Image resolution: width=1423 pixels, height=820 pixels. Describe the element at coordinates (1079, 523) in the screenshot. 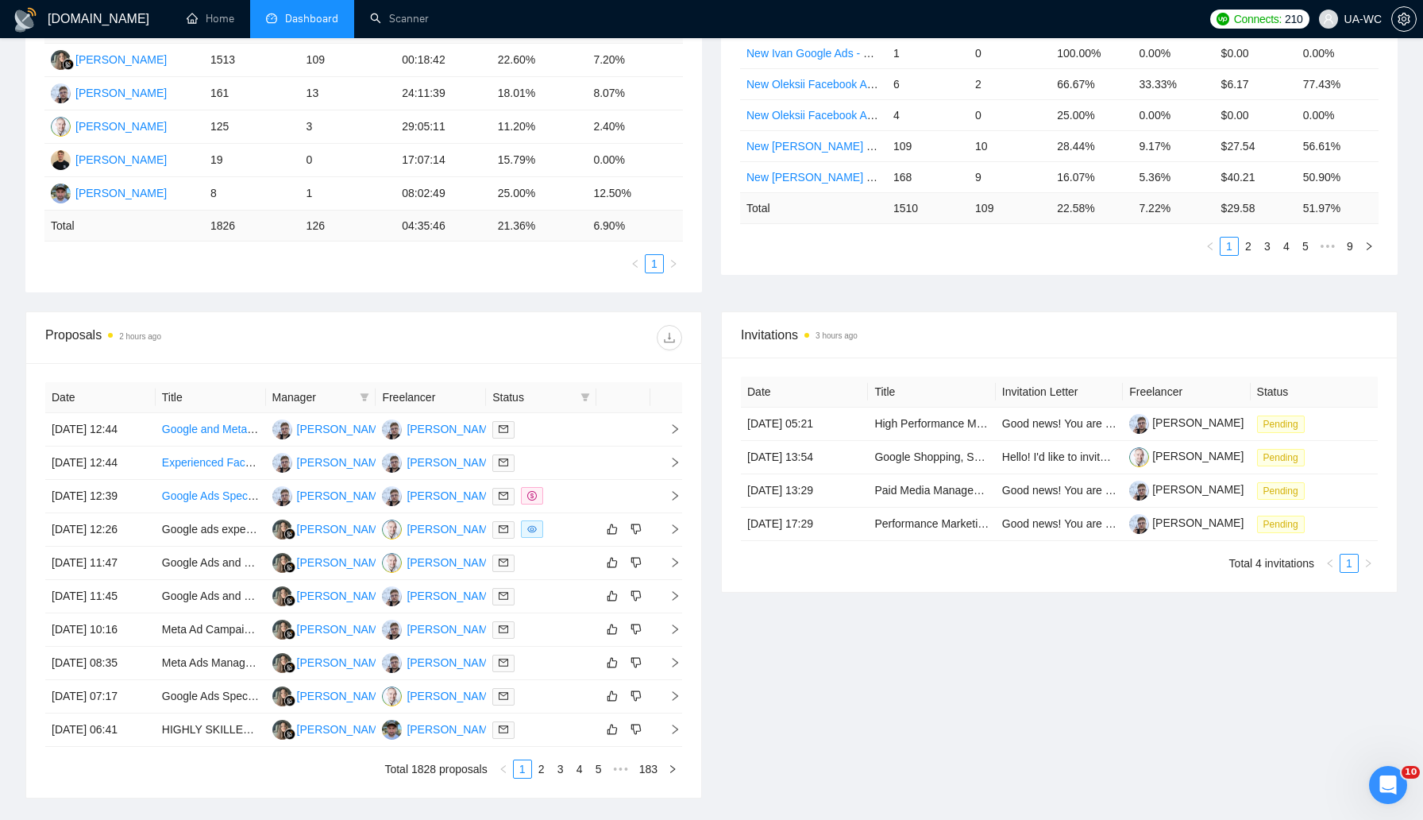

I see `a: Performance Marketing Manager – Google, Meta, TikTok & X Ads (Music Software)` at that location.